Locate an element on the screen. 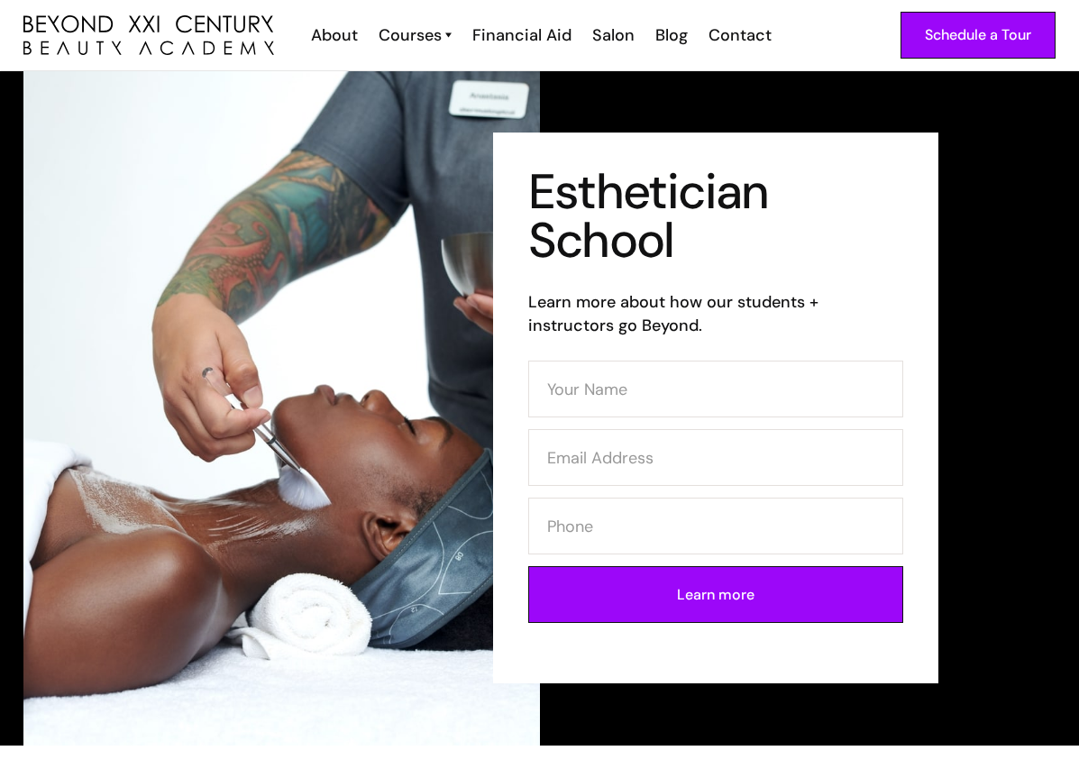  img: esthetician facial application is located at coordinates (281, 408).